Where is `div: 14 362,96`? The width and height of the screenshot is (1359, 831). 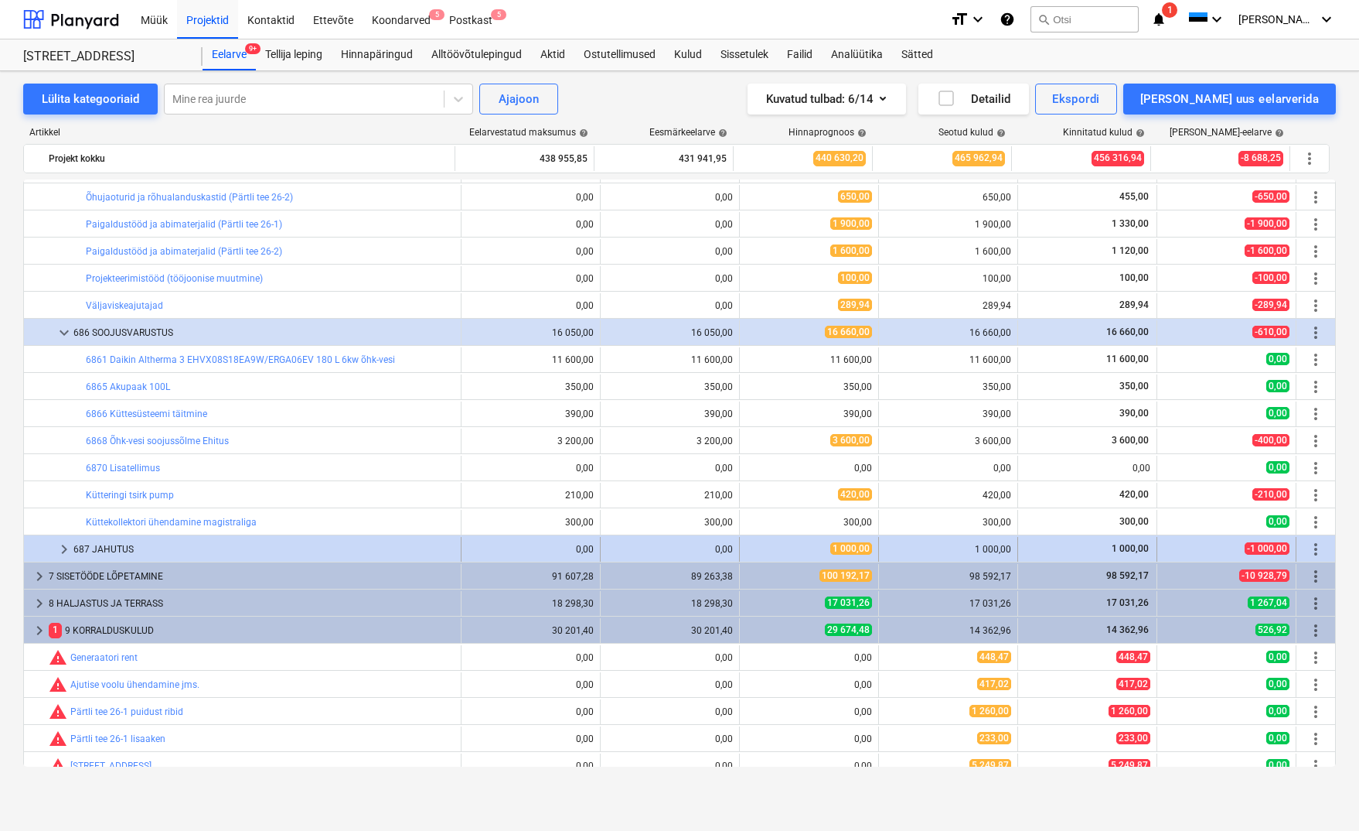
div: 14 362,96 is located at coordinates (948, 630).